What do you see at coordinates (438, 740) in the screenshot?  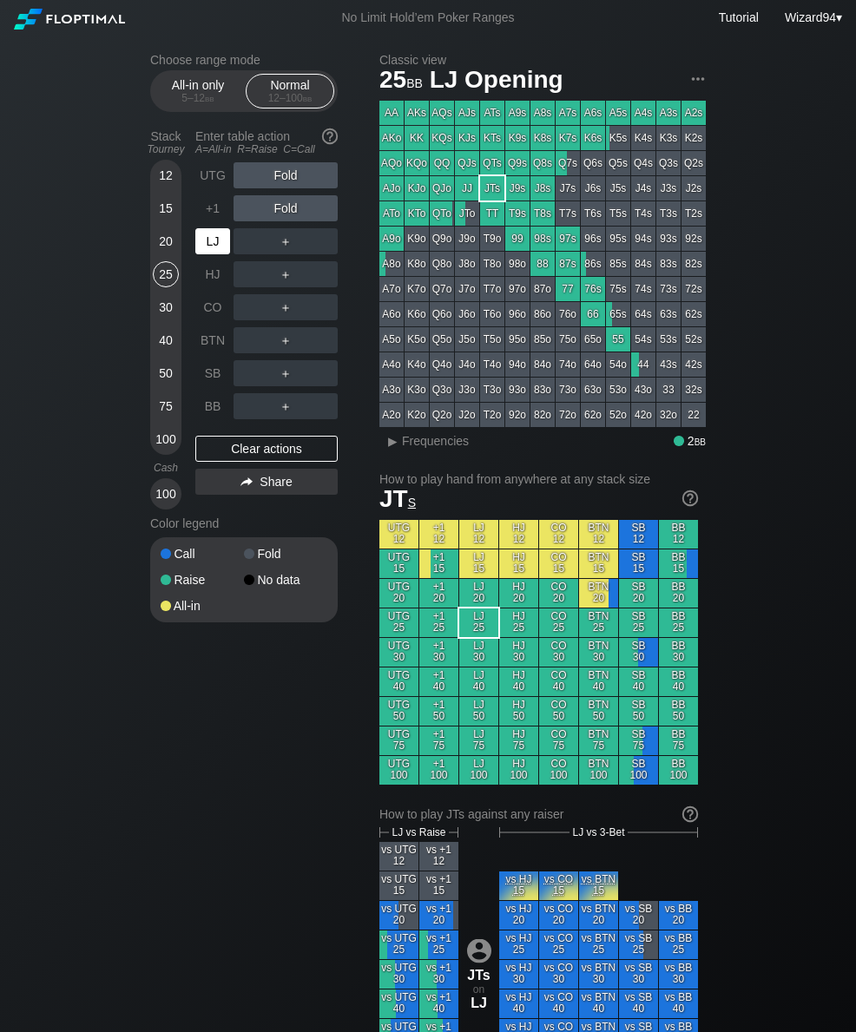 I see `div: +1 75` at bounding box center [438, 740].